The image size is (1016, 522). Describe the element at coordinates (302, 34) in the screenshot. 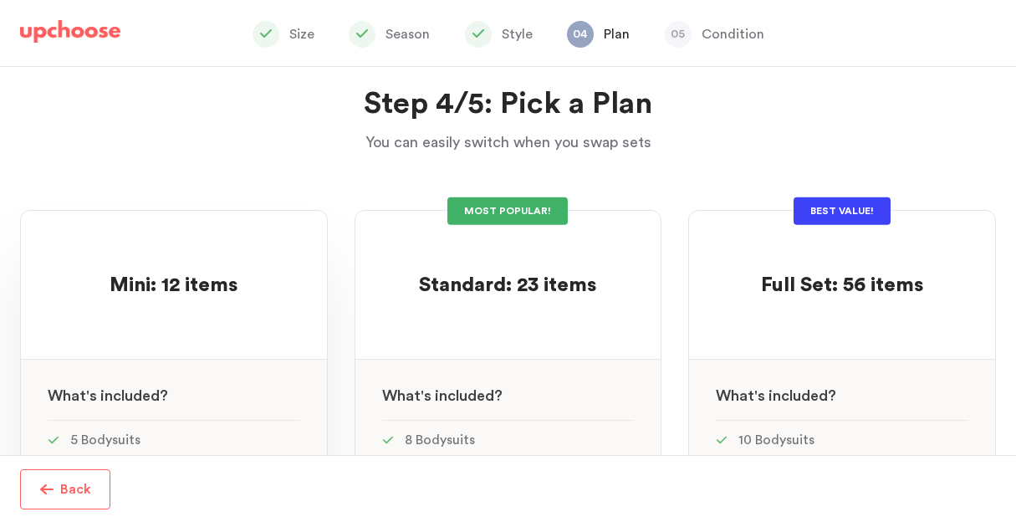

I see `p: Size` at that location.